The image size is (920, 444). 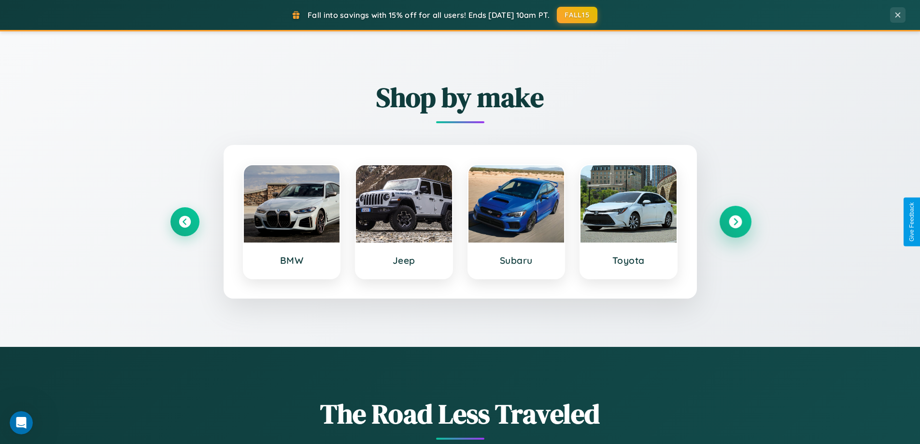 What do you see at coordinates (460, 413) in the screenshot?
I see `h1: The Road Less Traveled` at bounding box center [460, 413].